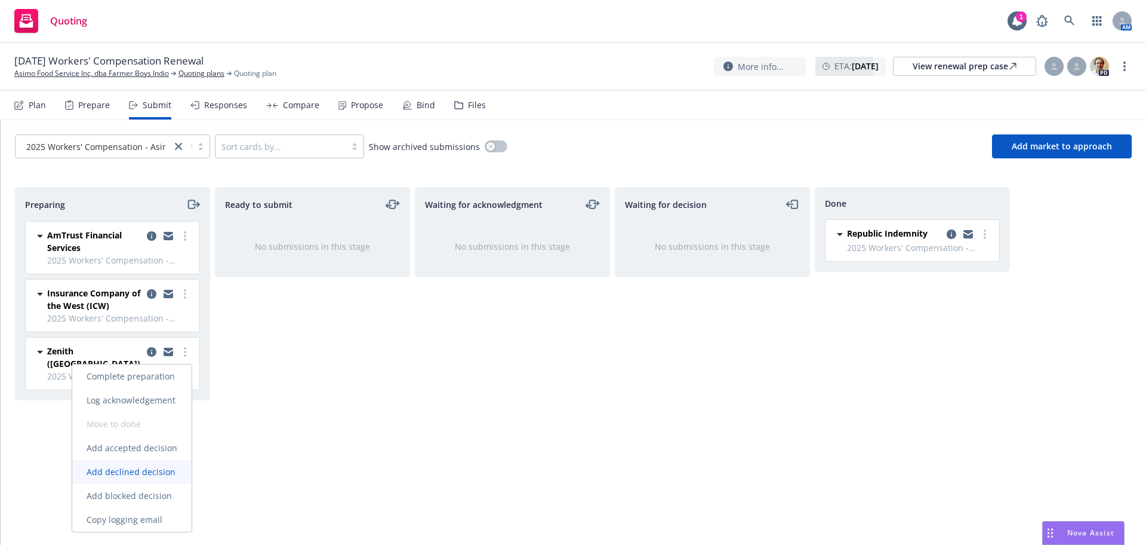 The height and width of the screenshot is (545, 1146). What do you see at coordinates (51, 21) in the screenshot?
I see `a: Quoting` at bounding box center [51, 21].